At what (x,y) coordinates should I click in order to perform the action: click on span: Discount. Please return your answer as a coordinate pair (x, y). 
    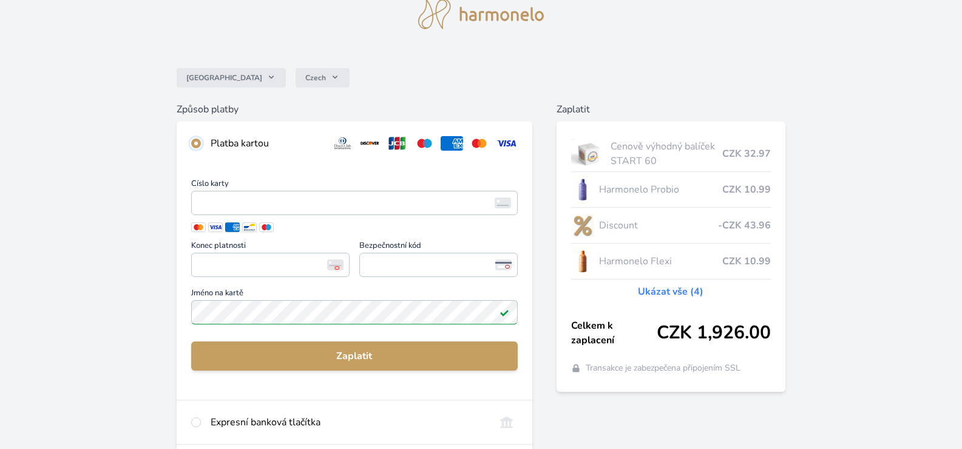
    Looking at the image, I should click on (659, 225).